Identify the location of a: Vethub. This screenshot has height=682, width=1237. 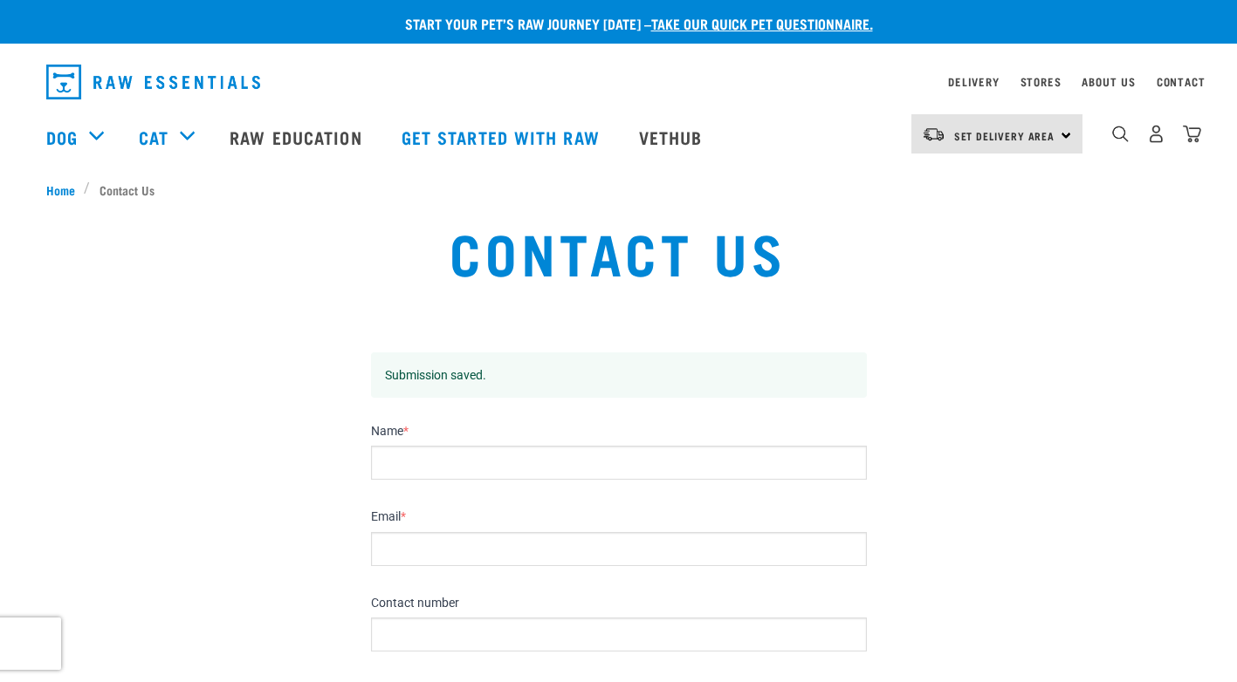
(673, 137).